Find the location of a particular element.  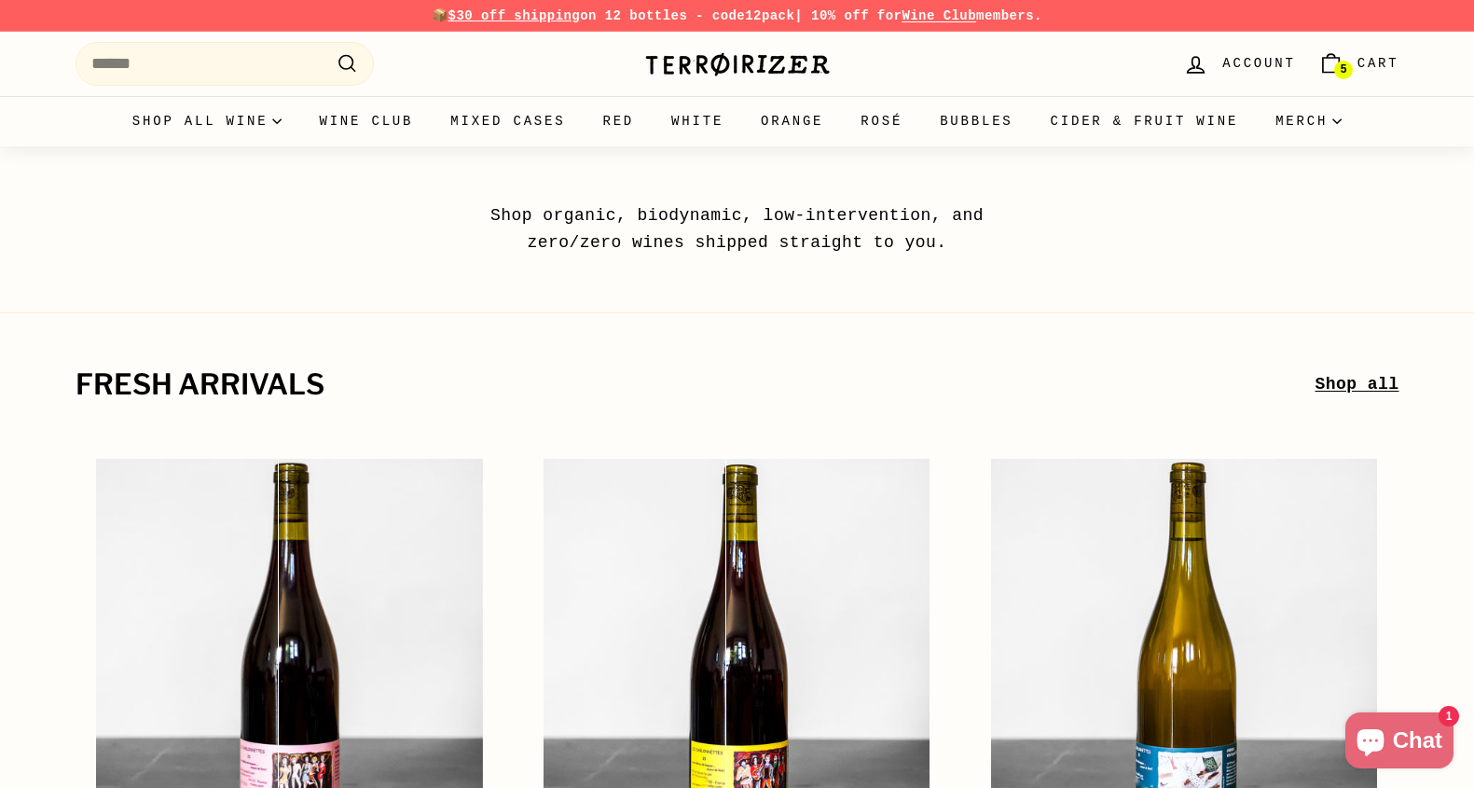

a: Rosé is located at coordinates (881, 121).